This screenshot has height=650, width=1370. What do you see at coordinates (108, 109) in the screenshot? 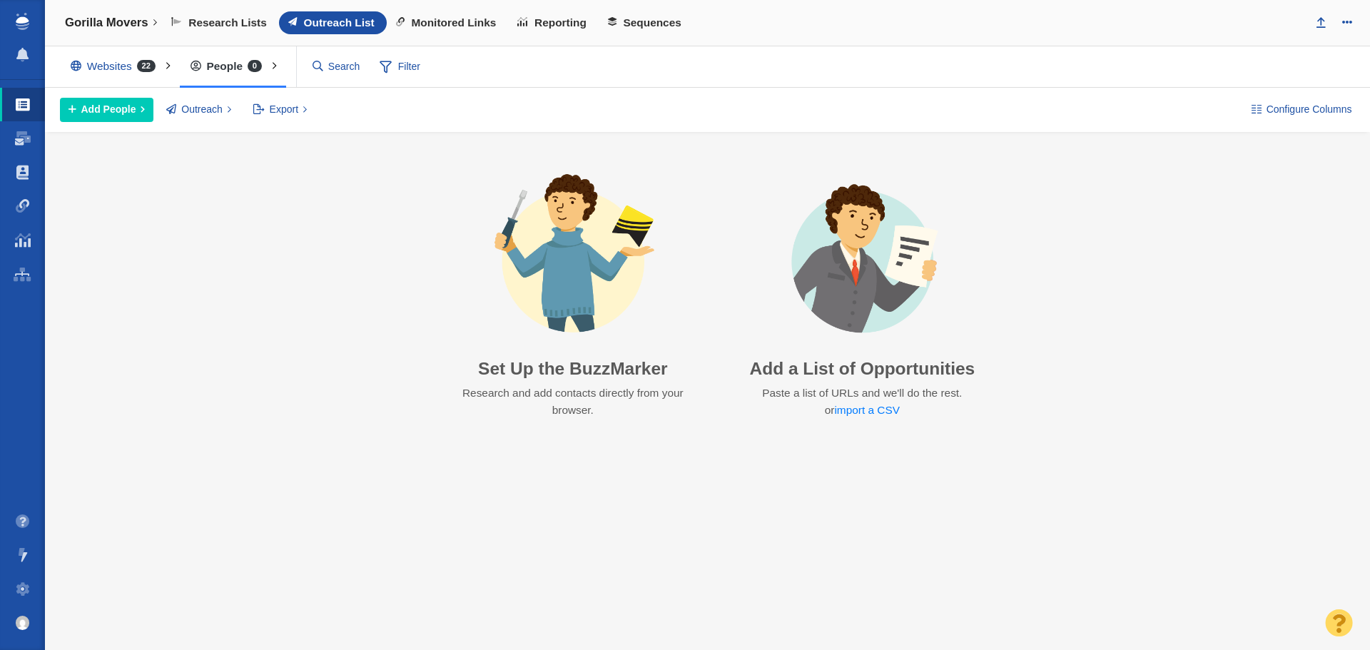
I see `span: Add People` at bounding box center [108, 109].